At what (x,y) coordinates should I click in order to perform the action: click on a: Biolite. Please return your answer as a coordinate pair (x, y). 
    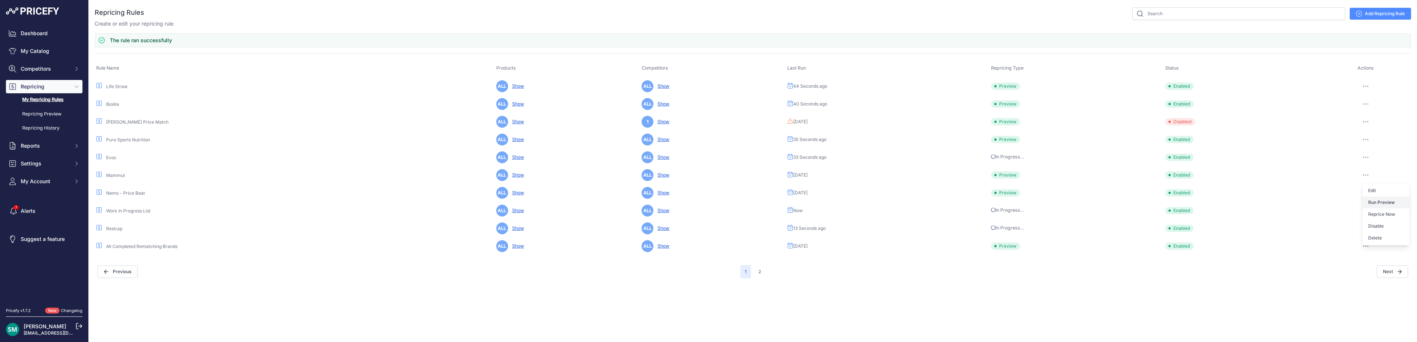
    Looking at the image, I should click on (112, 104).